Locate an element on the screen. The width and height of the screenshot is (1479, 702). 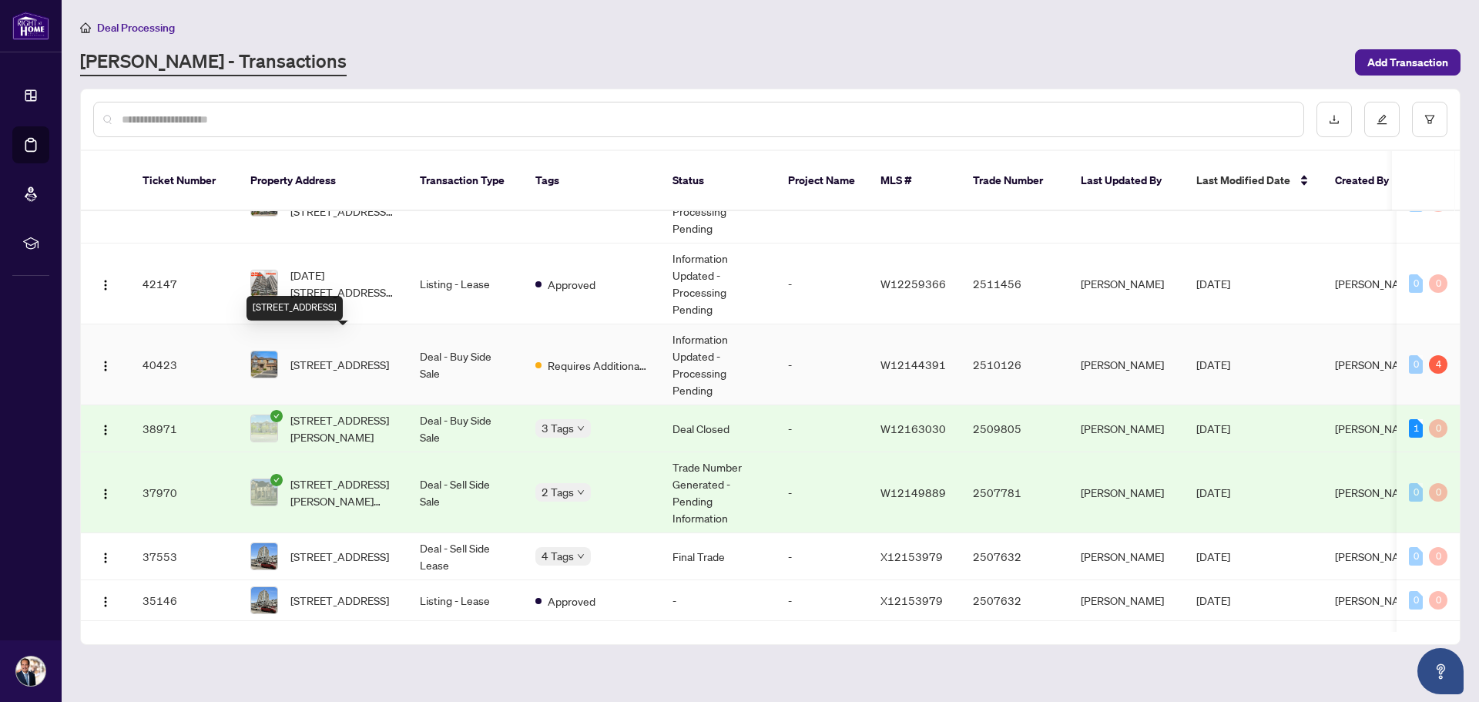
td: Deal - Sell Side Sale is located at coordinates (465, 492).